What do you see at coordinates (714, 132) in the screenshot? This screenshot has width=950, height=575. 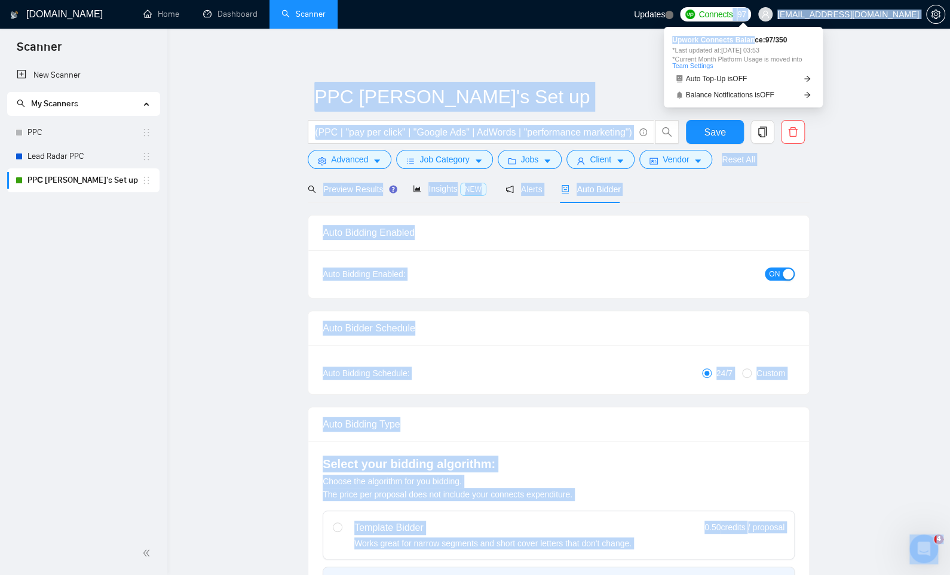 I see `button: Save` at bounding box center [714, 132].